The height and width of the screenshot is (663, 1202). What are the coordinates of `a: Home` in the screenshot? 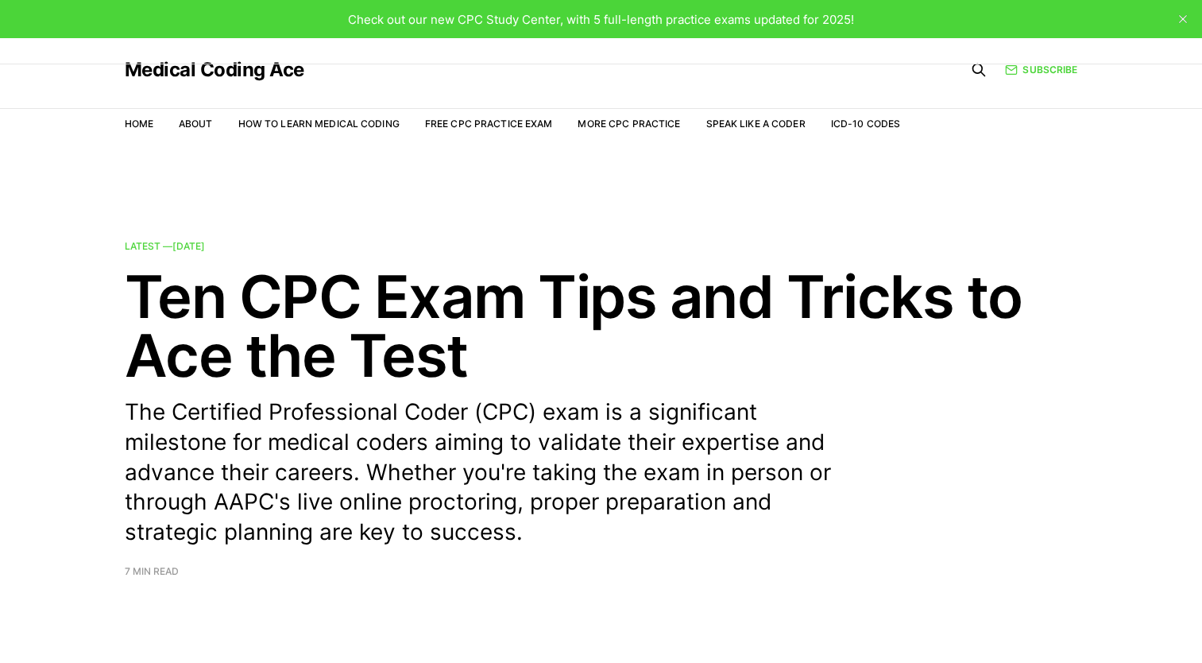 It's located at (139, 123).